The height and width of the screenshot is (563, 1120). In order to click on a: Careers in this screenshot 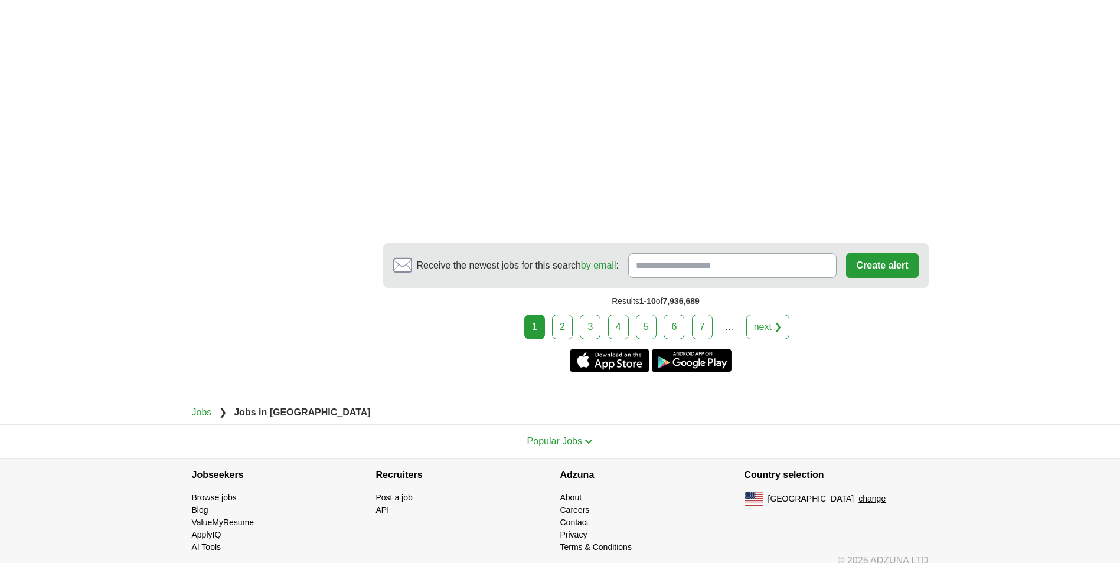, I will do `click(575, 510)`.